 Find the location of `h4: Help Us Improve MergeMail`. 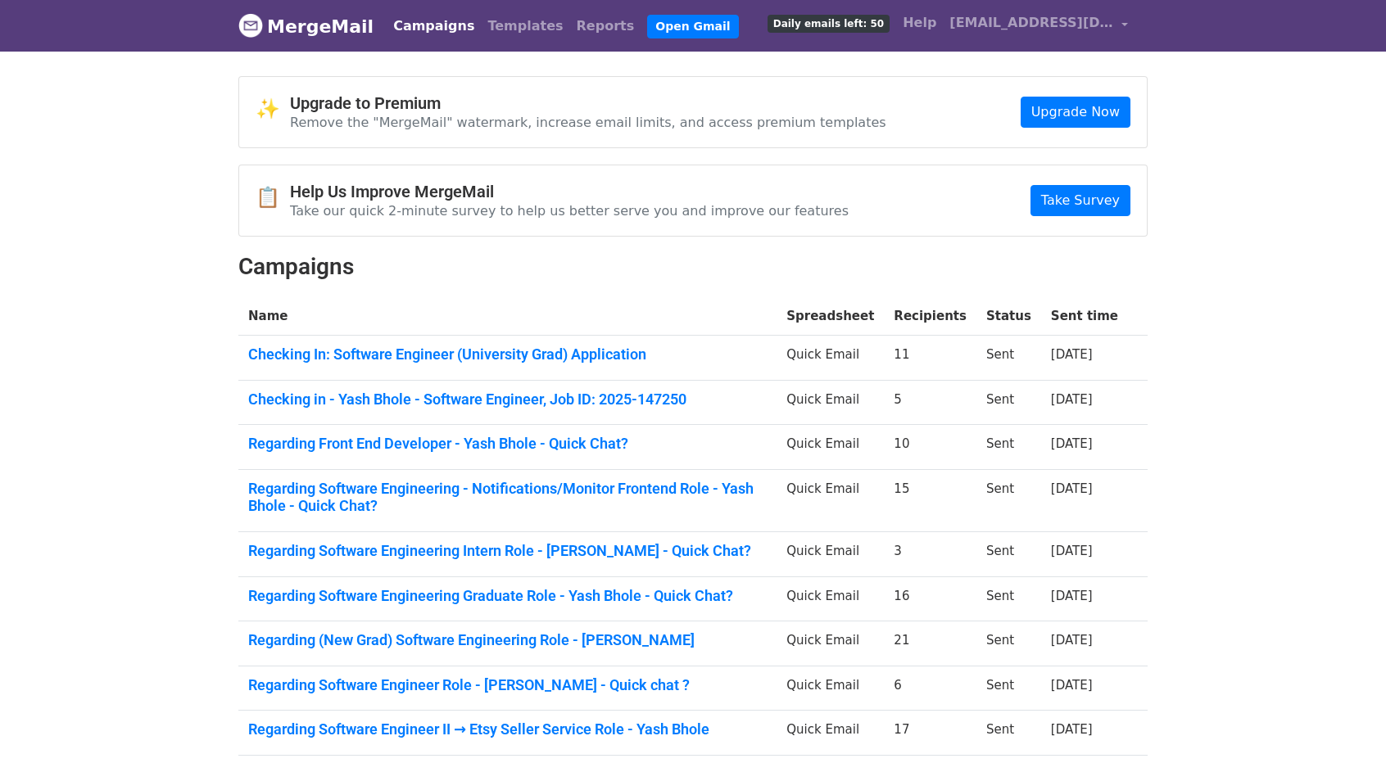

h4: Help Us Improve MergeMail is located at coordinates (569, 192).